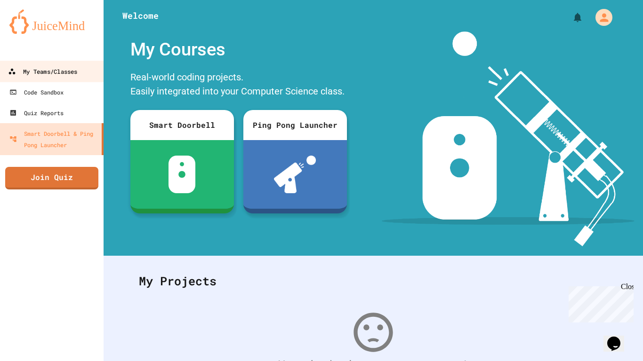  I want to click on div: My Account, so click(600, 17).